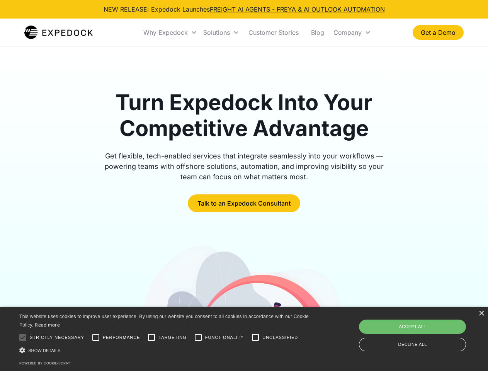 This screenshot has width=488, height=371. I want to click on a: Get a Demo, so click(438, 32).